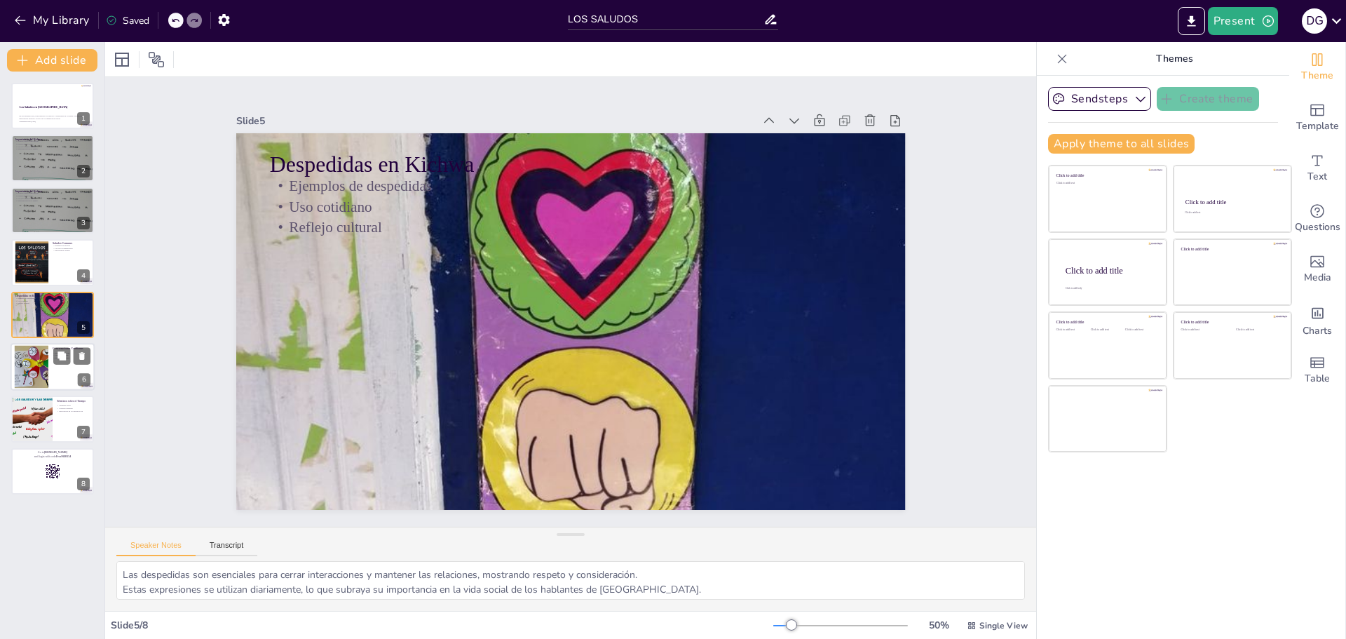 Image resolution: width=1346 pixels, height=639 pixels. Describe the element at coordinates (665, 19) in the screenshot. I see `input: Insert title` at that location.